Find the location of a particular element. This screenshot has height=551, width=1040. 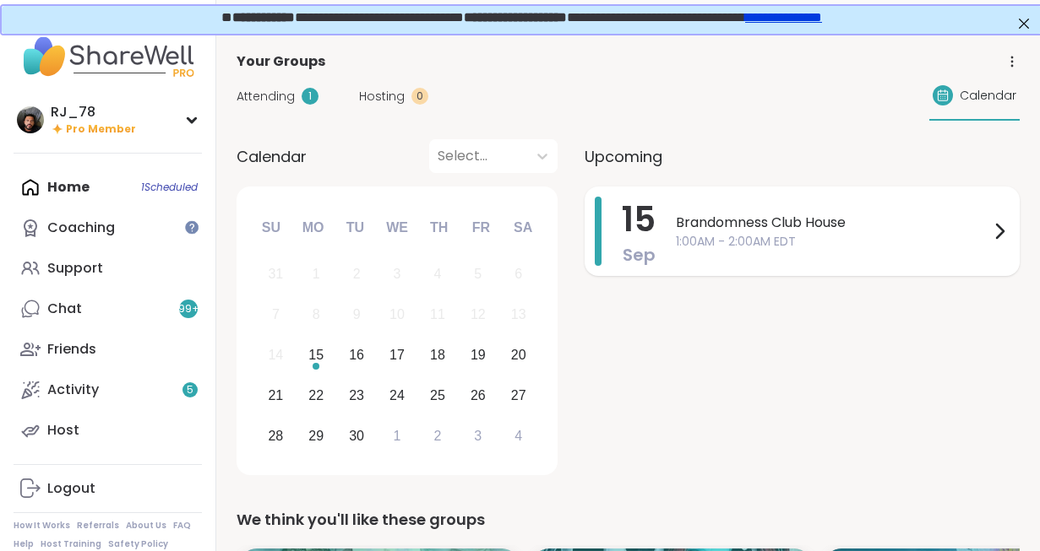

div: Choose Saturday, September 20th, 2025 is located at coordinates (518, 356).